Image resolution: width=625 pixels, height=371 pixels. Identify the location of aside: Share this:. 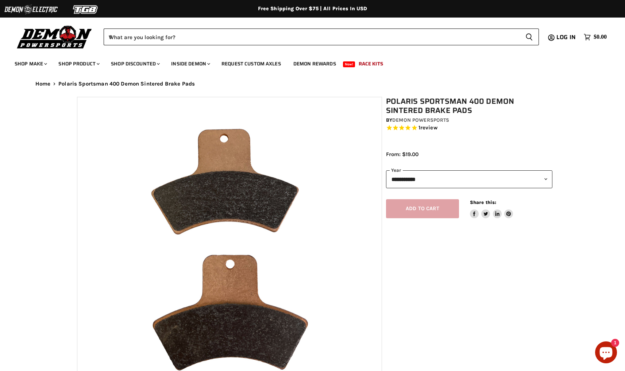
(492, 208).